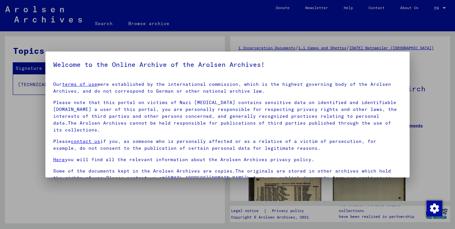  Describe the element at coordinates (227, 160) in the screenshot. I see `p: you will find all the relevant information about the Arolsen Archives privacy policy.` at that location.